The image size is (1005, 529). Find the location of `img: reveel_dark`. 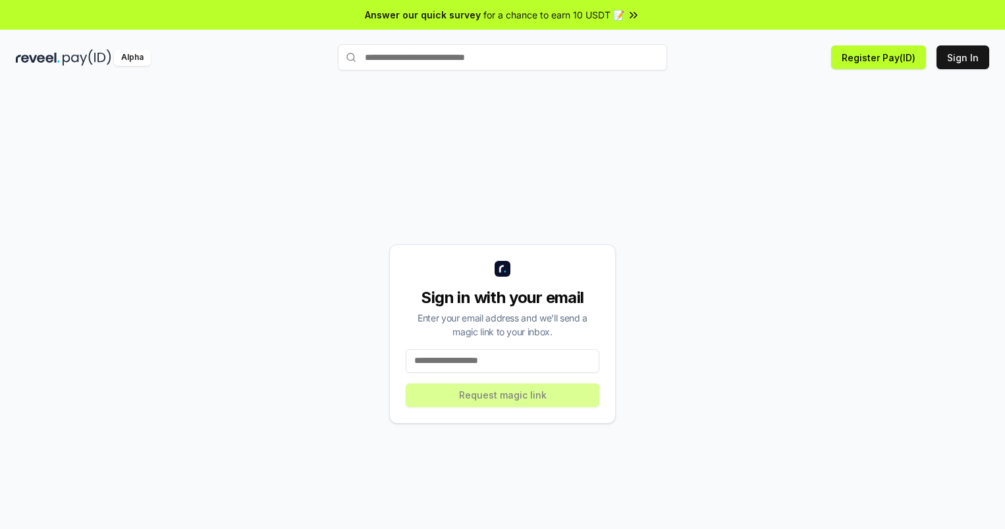

img: reveel_dark is located at coordinates (38, 57).